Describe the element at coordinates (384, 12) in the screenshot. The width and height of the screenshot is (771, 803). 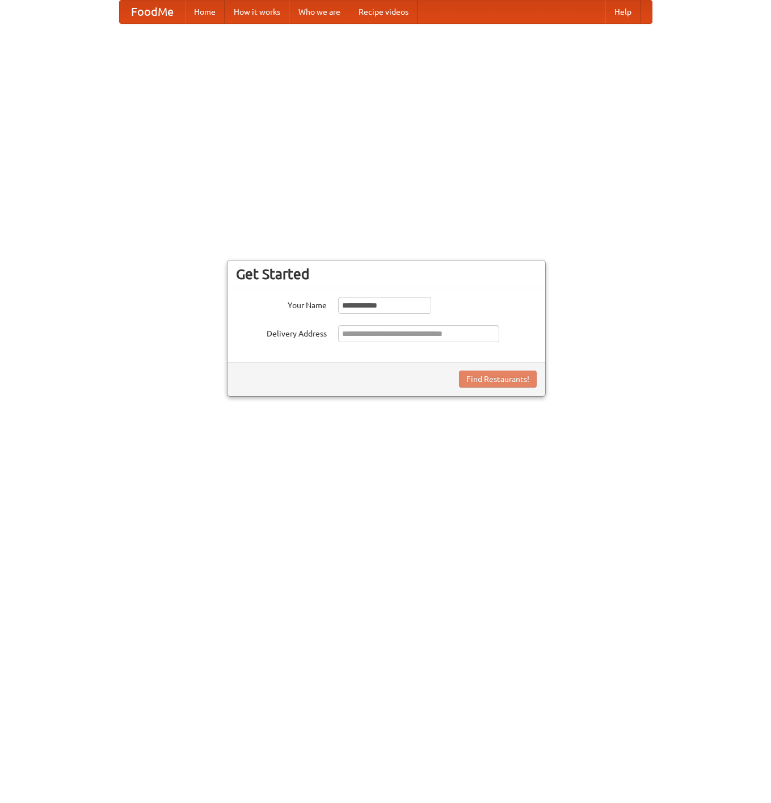
I see `a: Recipe videos` at that location.